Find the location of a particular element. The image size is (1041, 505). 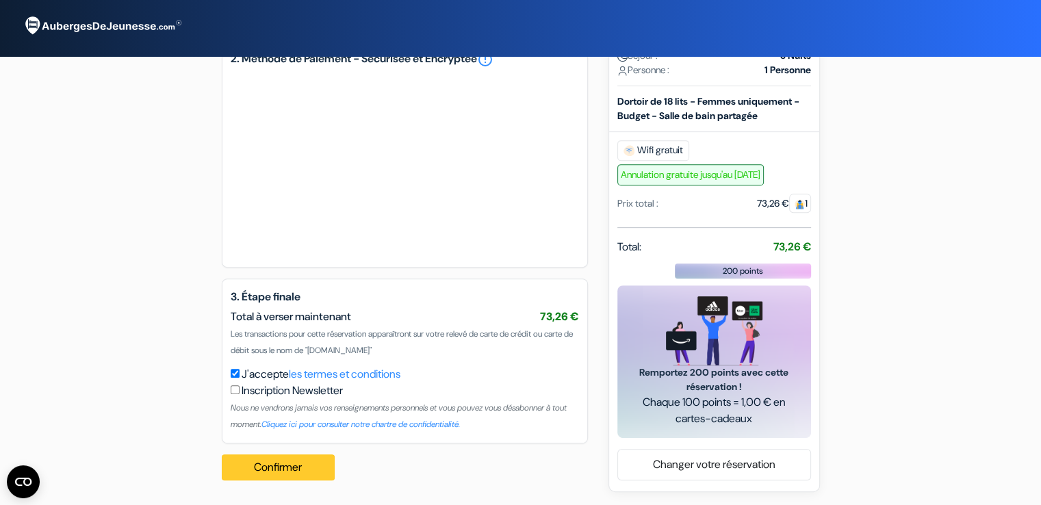

span: Chaque 100 points = 1,00 € en cartes-cadeaux is located at coordinates (714, 410).